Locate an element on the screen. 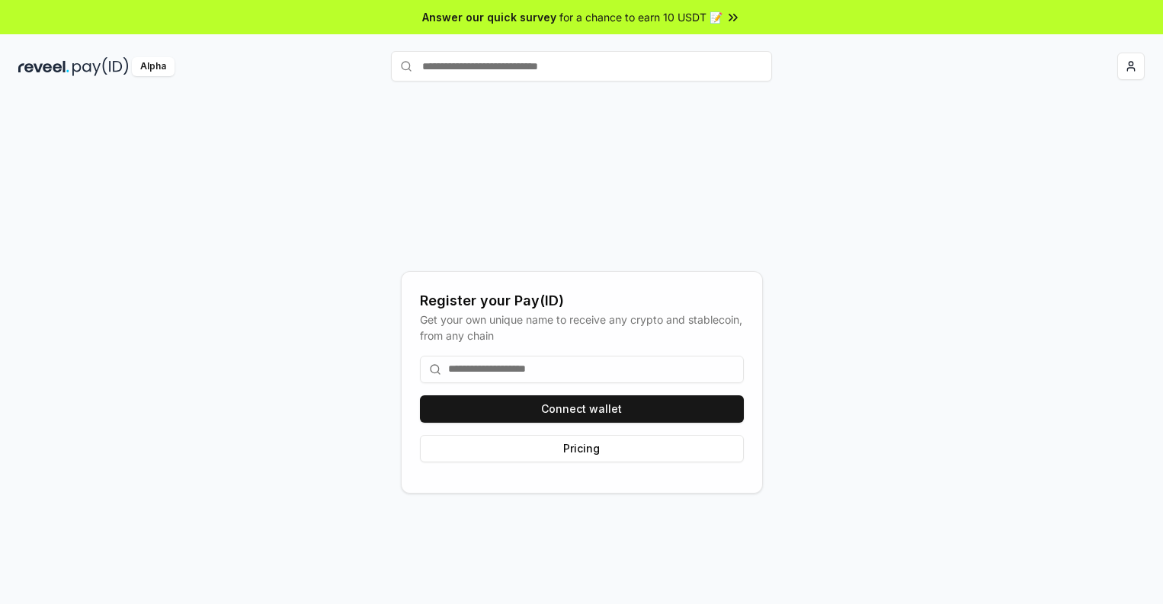  div: Get your own unique name to receive any crypto and stablecoin, from any chain is located at coordinates (581, 328).